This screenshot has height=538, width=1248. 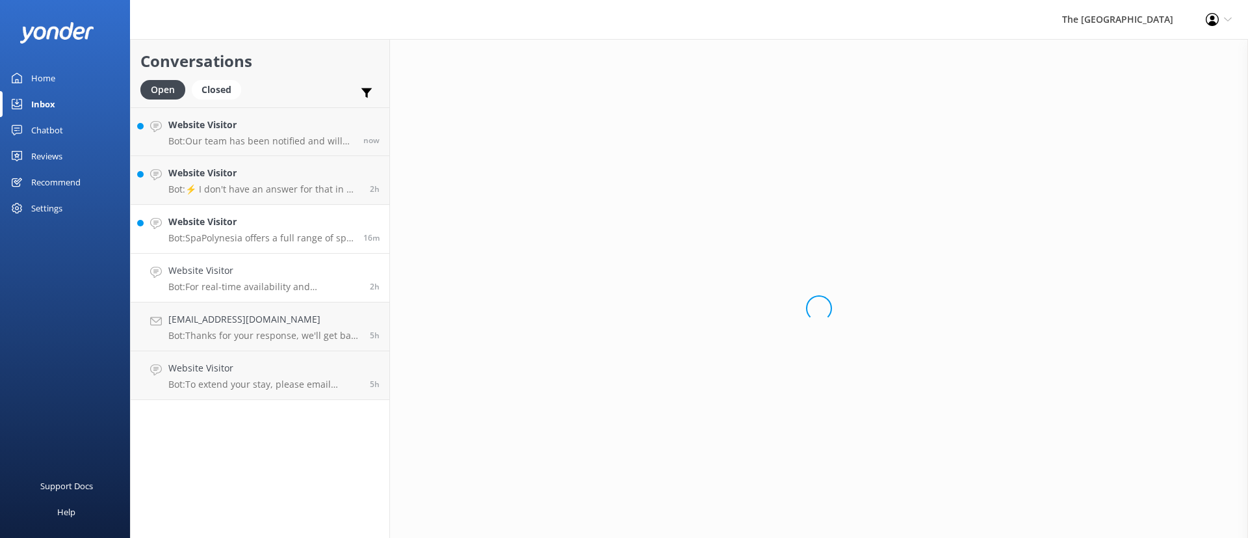 I want to click on p: Bot: Our team has been notified and will be with you as soon as possible. Alternatively, you can ..., so click(x=261, y=141).